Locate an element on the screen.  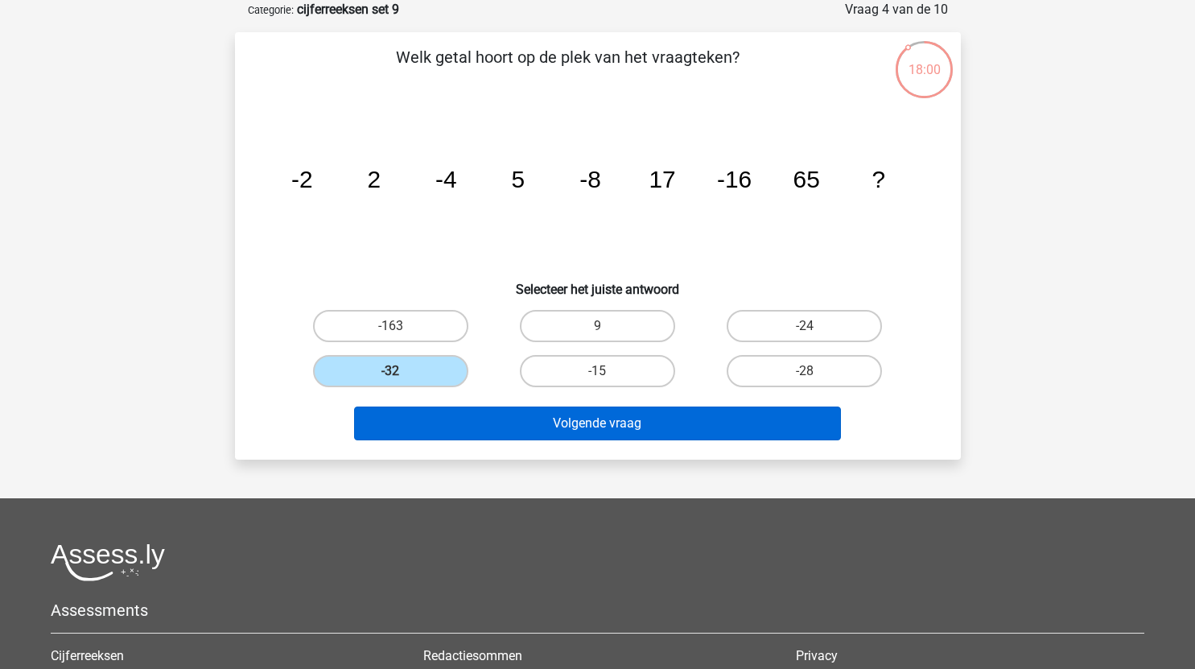
a: Redactiesommen is located at coordinates (472, 655).